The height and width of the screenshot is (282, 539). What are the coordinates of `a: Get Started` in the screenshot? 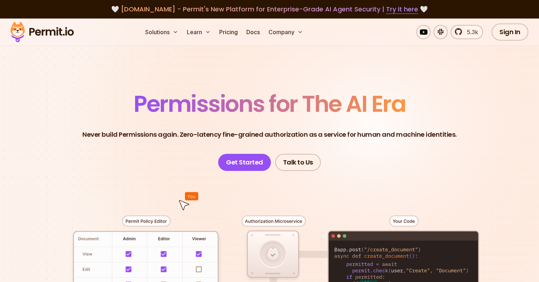 It's located at (245, 163).